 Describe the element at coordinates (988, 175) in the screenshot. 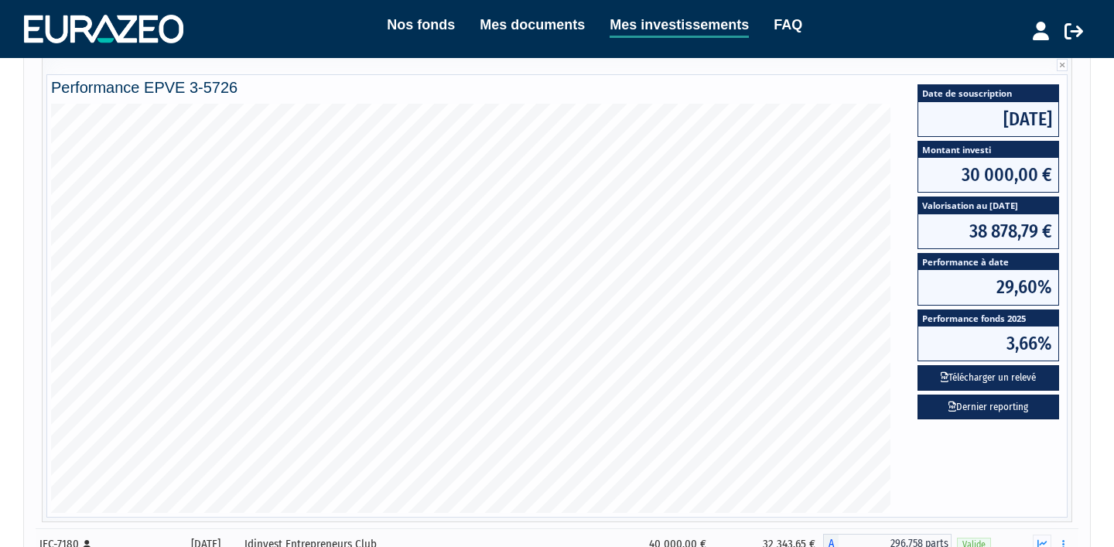

I see `span: 30 000,00 €` at that location.